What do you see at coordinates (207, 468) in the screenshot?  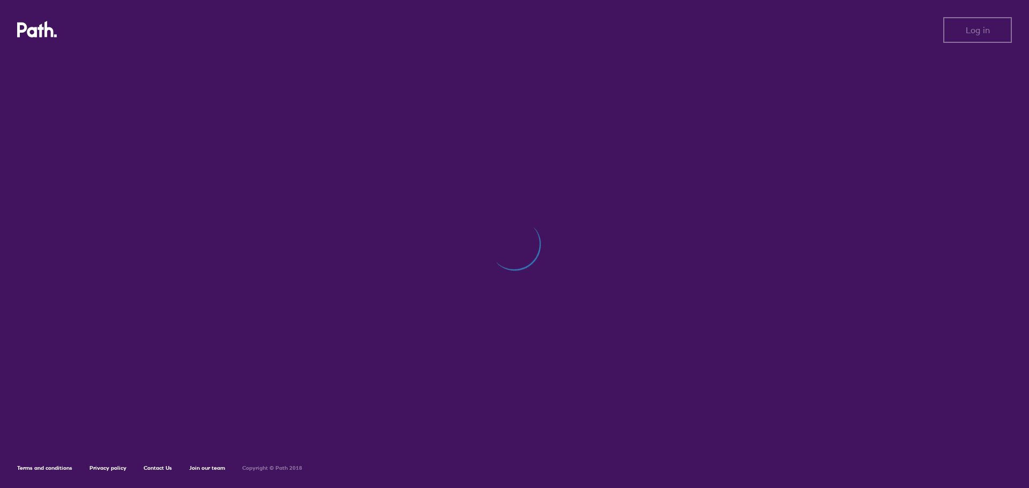 I see `a: Join our team` at bounding box center [207, 468].